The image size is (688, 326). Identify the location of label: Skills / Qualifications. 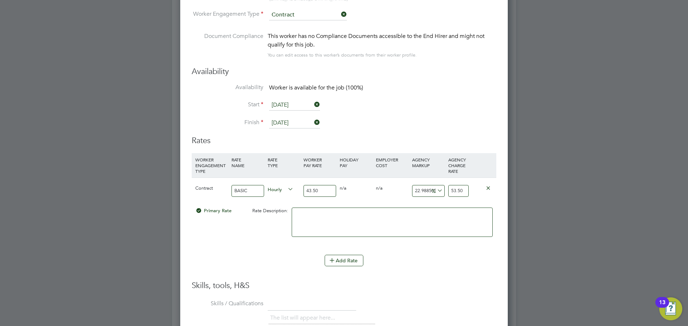
(228, 304).